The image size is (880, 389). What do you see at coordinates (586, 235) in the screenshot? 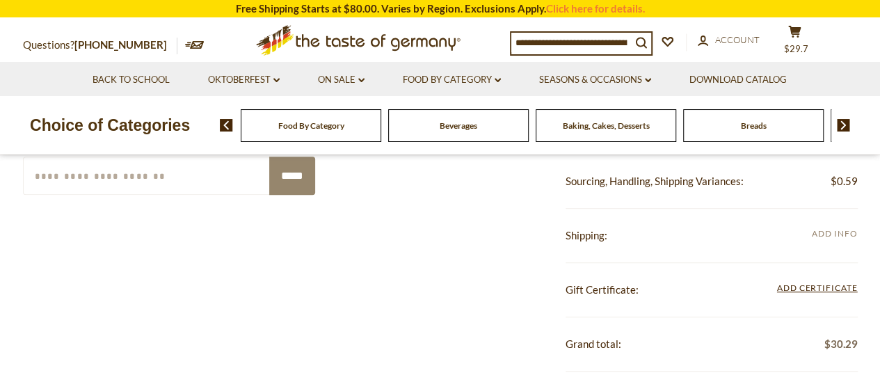
I see `span: Shipping:` at bounding box center [586, 235].